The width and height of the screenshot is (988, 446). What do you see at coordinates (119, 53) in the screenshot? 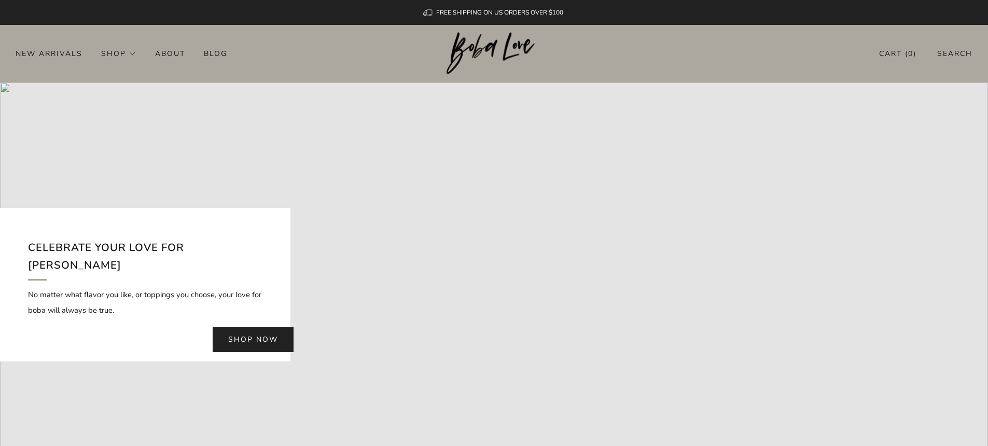
I see `a: Shop` at bounding box center [119, 53].